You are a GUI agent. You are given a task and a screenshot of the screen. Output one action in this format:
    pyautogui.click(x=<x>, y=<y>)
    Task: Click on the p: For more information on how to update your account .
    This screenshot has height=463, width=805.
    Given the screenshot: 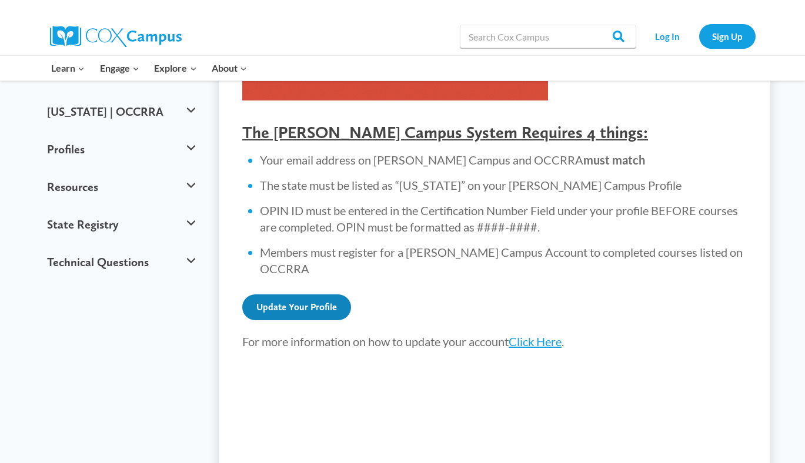 What is the action you would take?
    pyautogui.click(x=494, y=341)
    